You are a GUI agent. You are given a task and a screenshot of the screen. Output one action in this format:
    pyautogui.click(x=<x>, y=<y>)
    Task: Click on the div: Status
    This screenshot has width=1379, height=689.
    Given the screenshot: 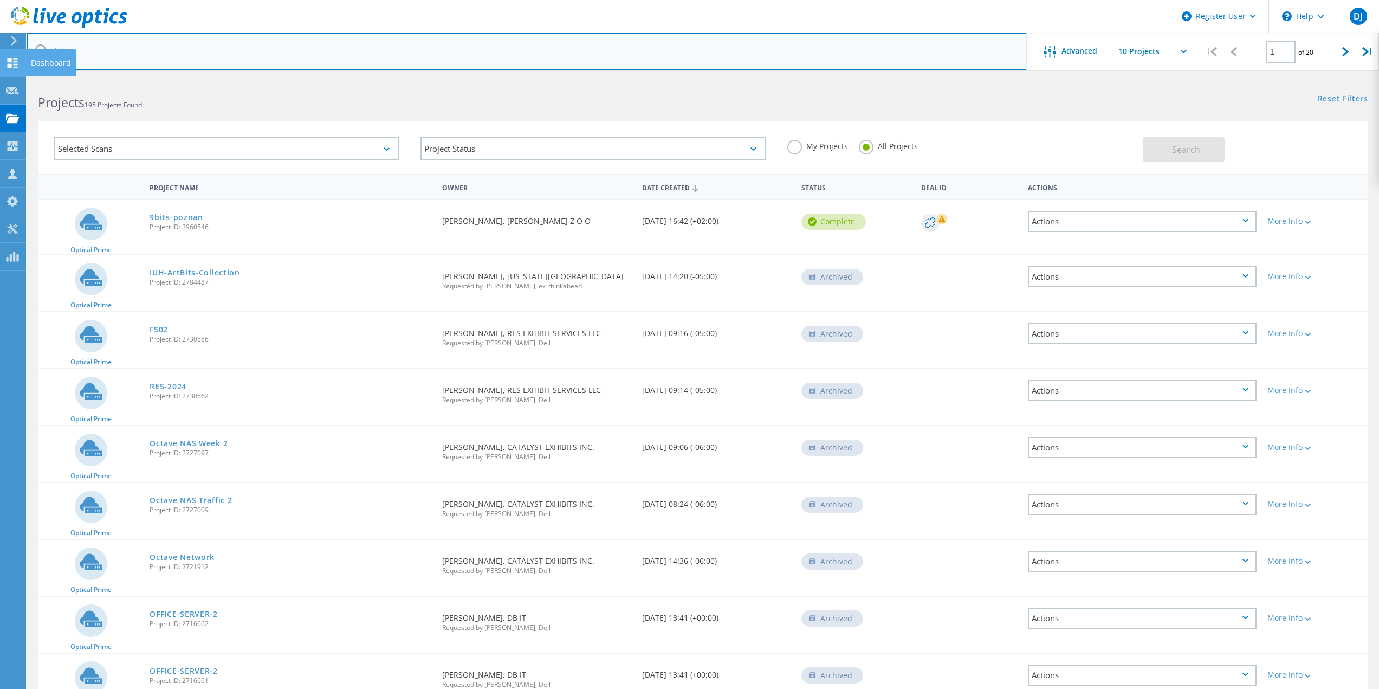 What is the action you would take?
    pyautogui.click(x=856, y=186)
    